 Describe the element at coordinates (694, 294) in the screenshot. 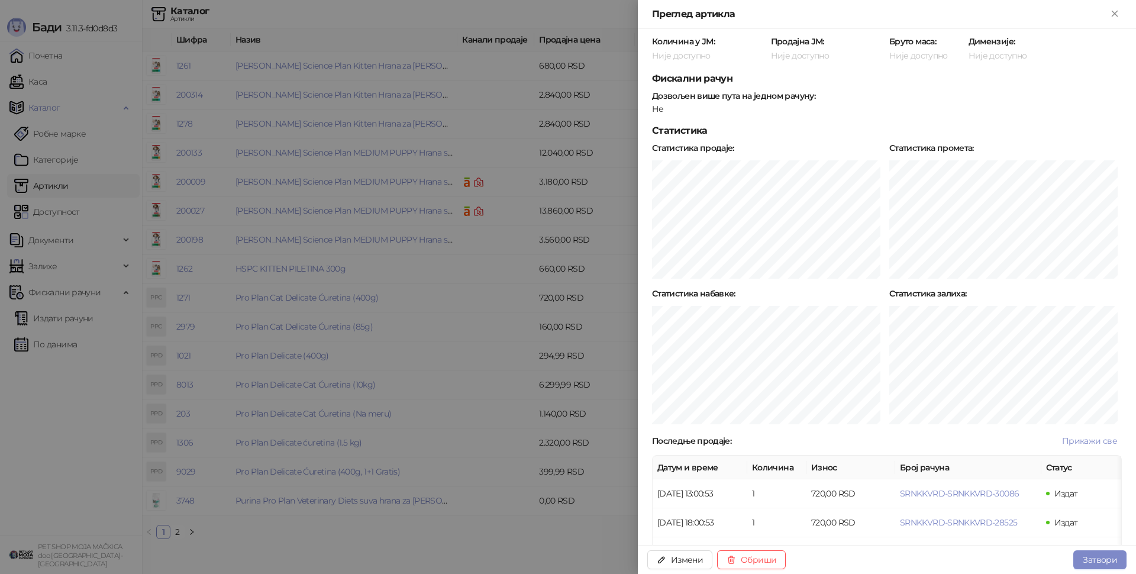

I see `strong: Статистика набавке :` at that location.